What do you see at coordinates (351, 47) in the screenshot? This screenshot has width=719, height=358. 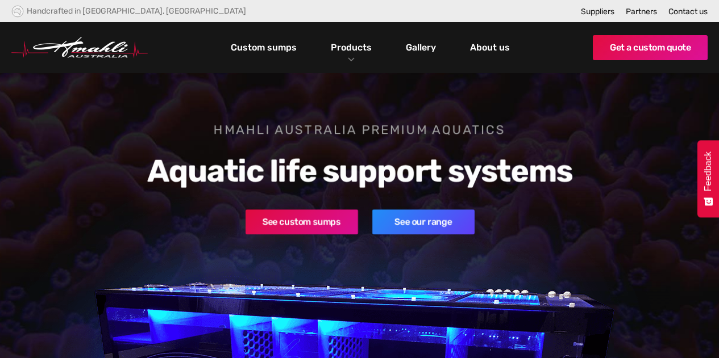 I see `a: Products` at bounding box center [351, 47].